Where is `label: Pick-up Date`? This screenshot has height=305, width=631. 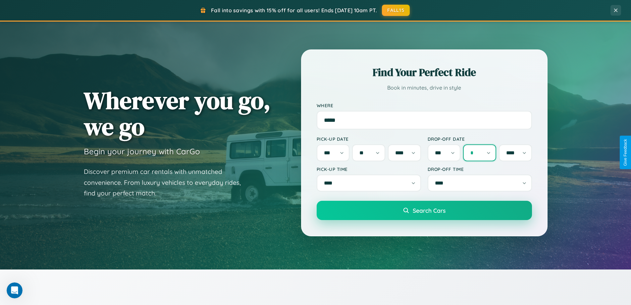 label: Pick-up Date is located at coordinates (369, 139).